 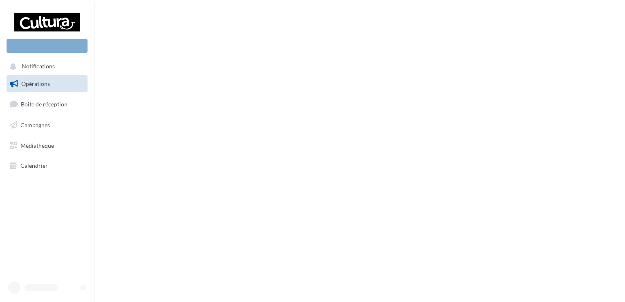 I want to click on a: Calendrier, so click(x=47, y=166).